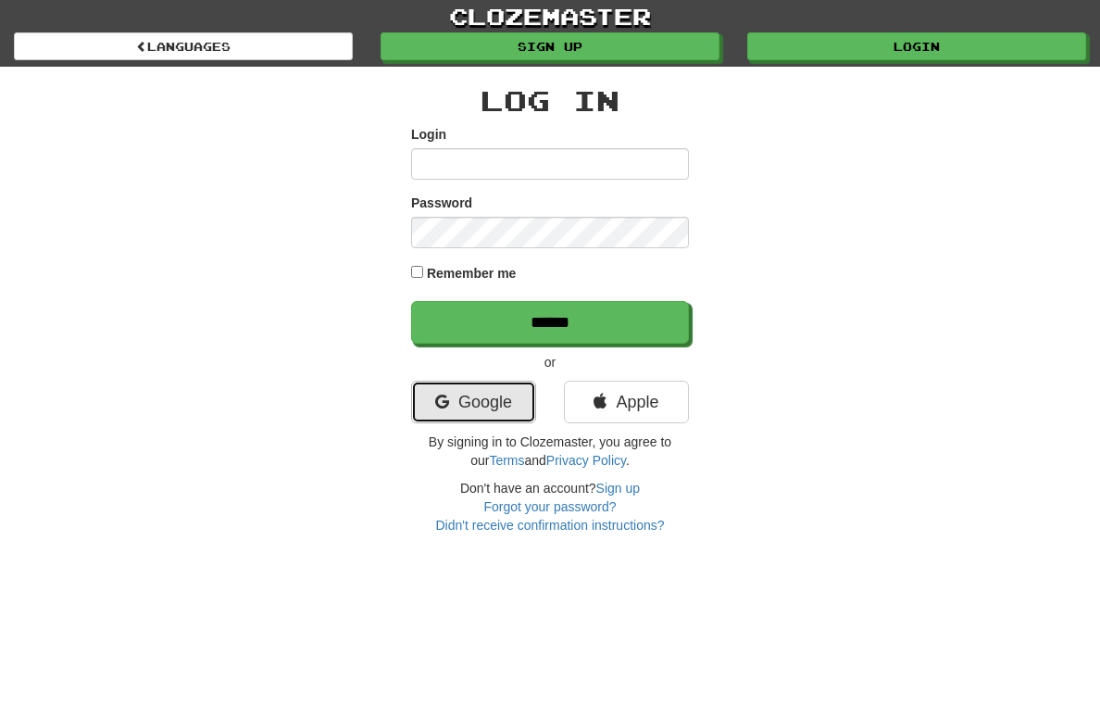 This screenshot has height=704, width=1100. I want to click on label: Remember me, so click(471, 273).